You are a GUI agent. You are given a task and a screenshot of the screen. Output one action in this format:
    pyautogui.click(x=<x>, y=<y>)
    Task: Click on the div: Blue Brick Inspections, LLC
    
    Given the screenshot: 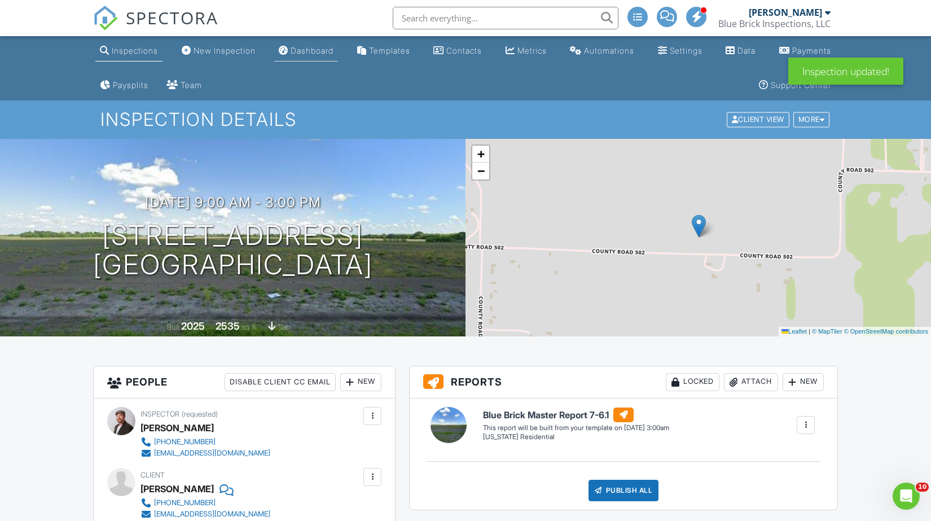 What is the action you would take?
    pyautogui.click(x=774, y=24)
    